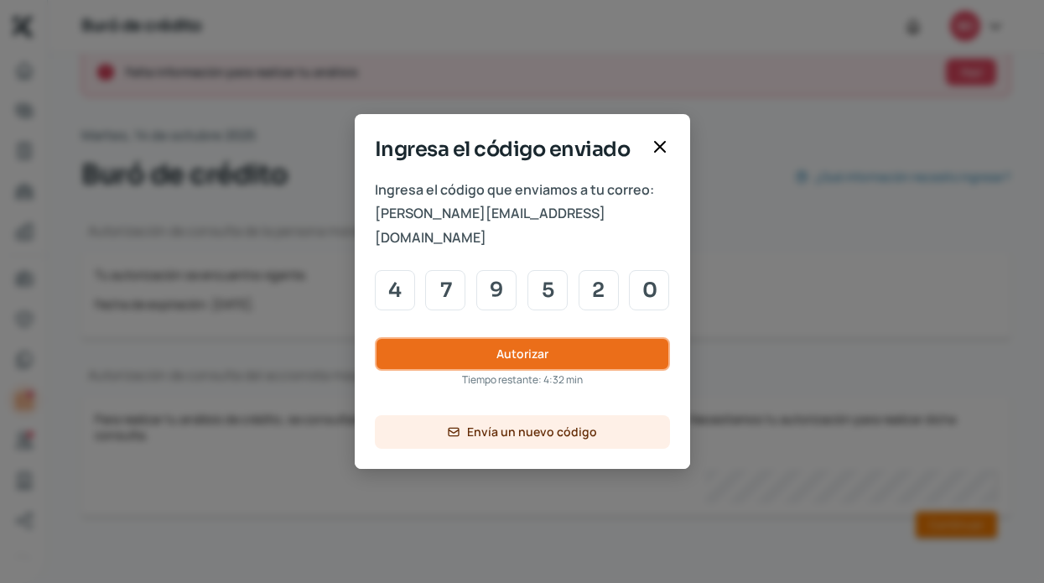  I want to click on span: Ingresa el código que enviamos a tu correo:, so click(522, 189).